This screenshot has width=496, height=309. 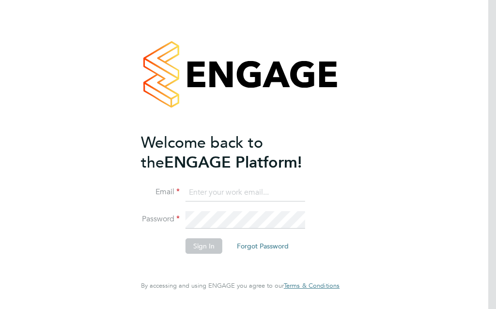 I want to click on h2: ENGAGE Platform!, so click(x=235, y=152).